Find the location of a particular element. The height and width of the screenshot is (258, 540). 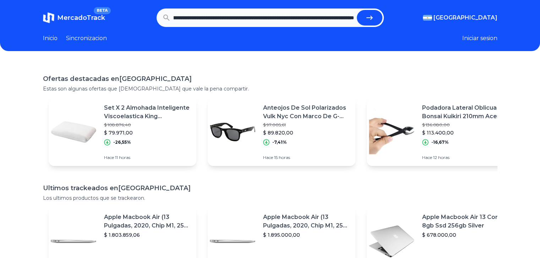

p: Anteojos De Sol Polarizados Vulk Nyc Con Marco De G-flex Color Negro Brillante, Lente Gris De Pol... is located at coordinates (306, 112).